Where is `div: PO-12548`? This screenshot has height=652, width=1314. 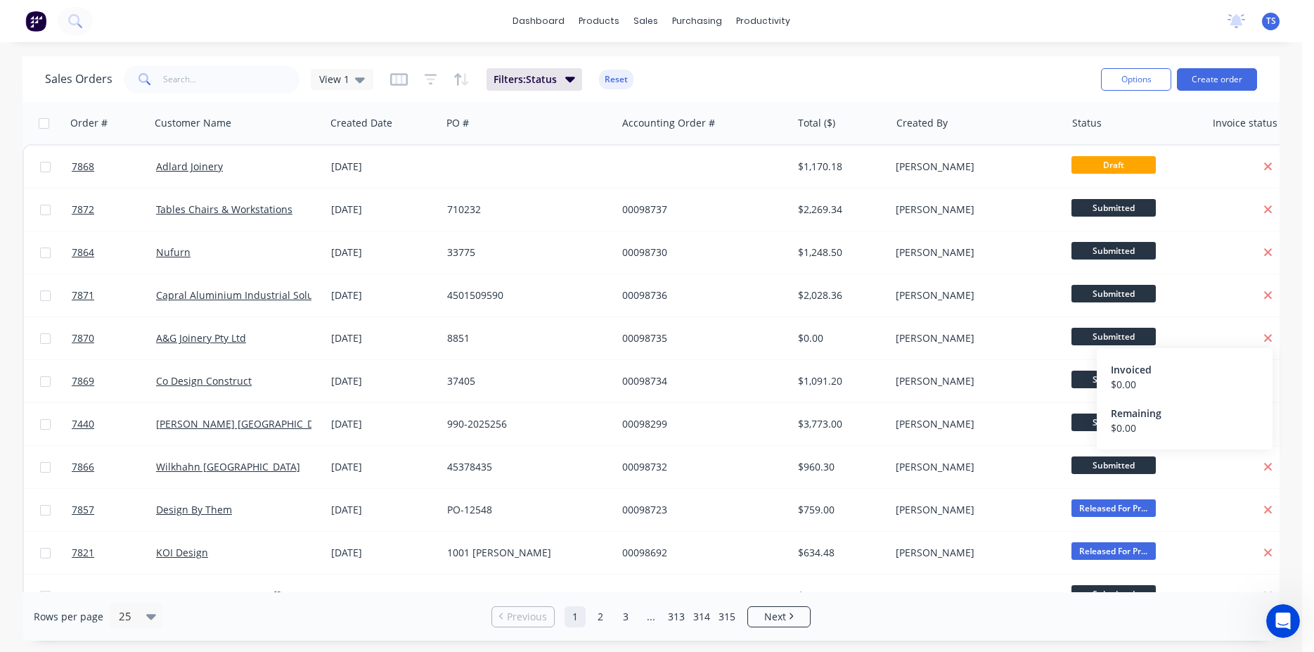
div: PO-12548 is located at coordinates (525, 510).